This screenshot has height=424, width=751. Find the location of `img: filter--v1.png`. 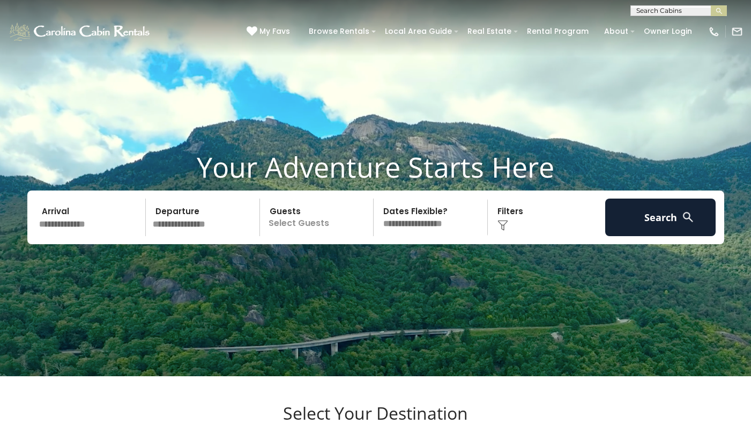

img: filter--v1.png is located at coordinates (503, 225).